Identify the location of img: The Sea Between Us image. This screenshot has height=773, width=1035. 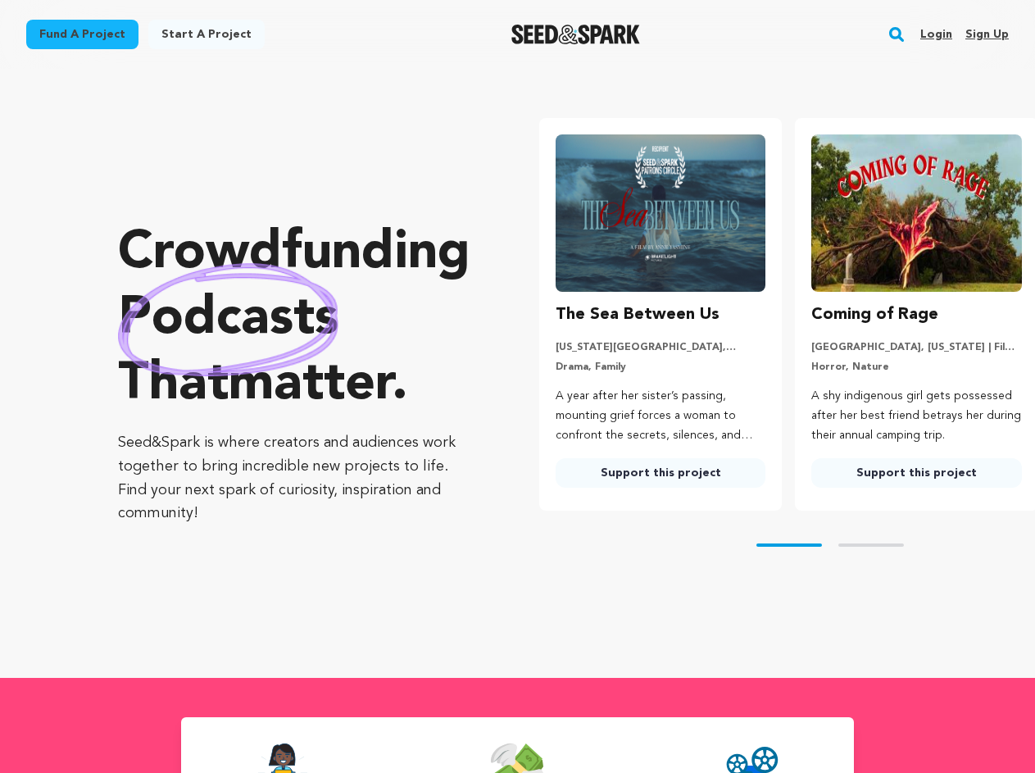
(660, 213).